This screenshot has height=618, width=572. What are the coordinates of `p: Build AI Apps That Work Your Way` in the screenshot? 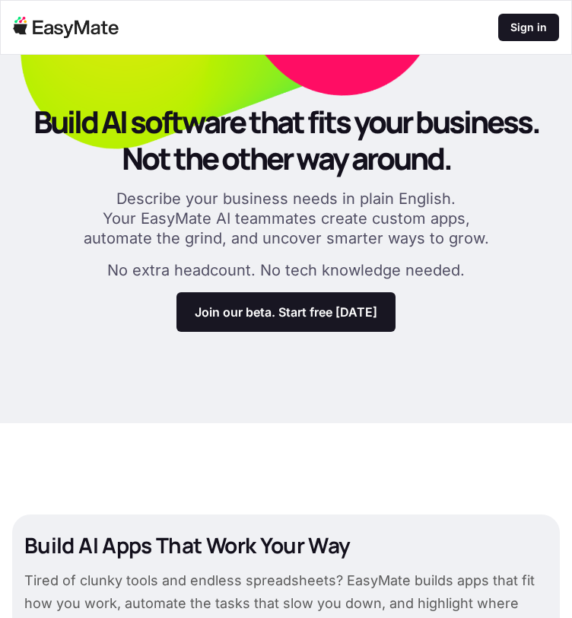 It's located at (187, 545).